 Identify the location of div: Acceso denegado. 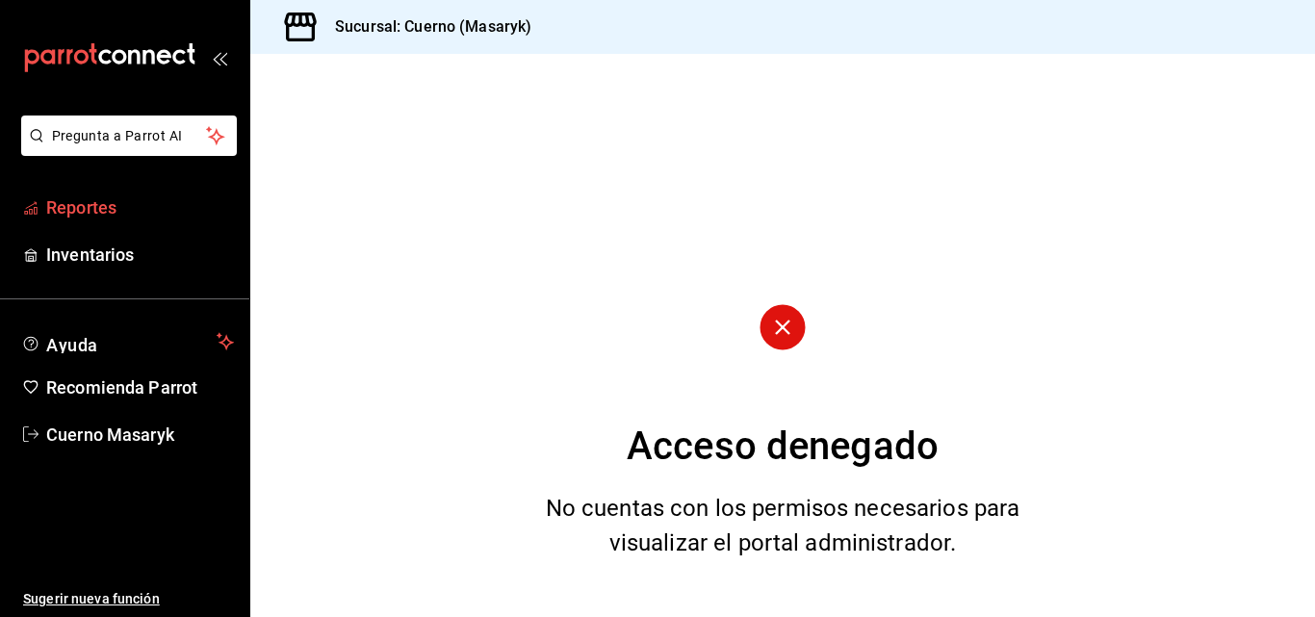
(782, 447).